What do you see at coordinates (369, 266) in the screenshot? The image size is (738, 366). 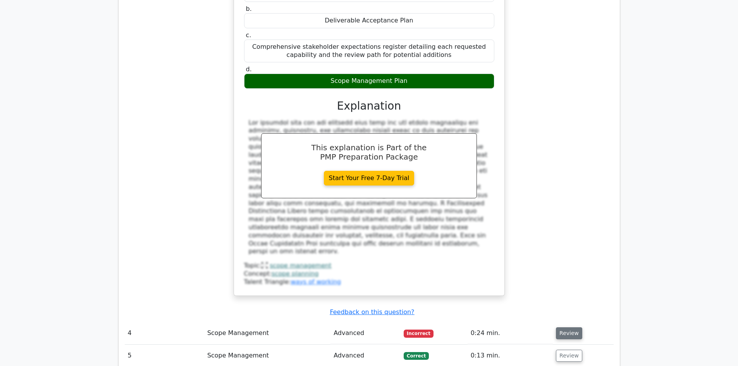 I see `div: Topic:` at bounding box center [369, 266].